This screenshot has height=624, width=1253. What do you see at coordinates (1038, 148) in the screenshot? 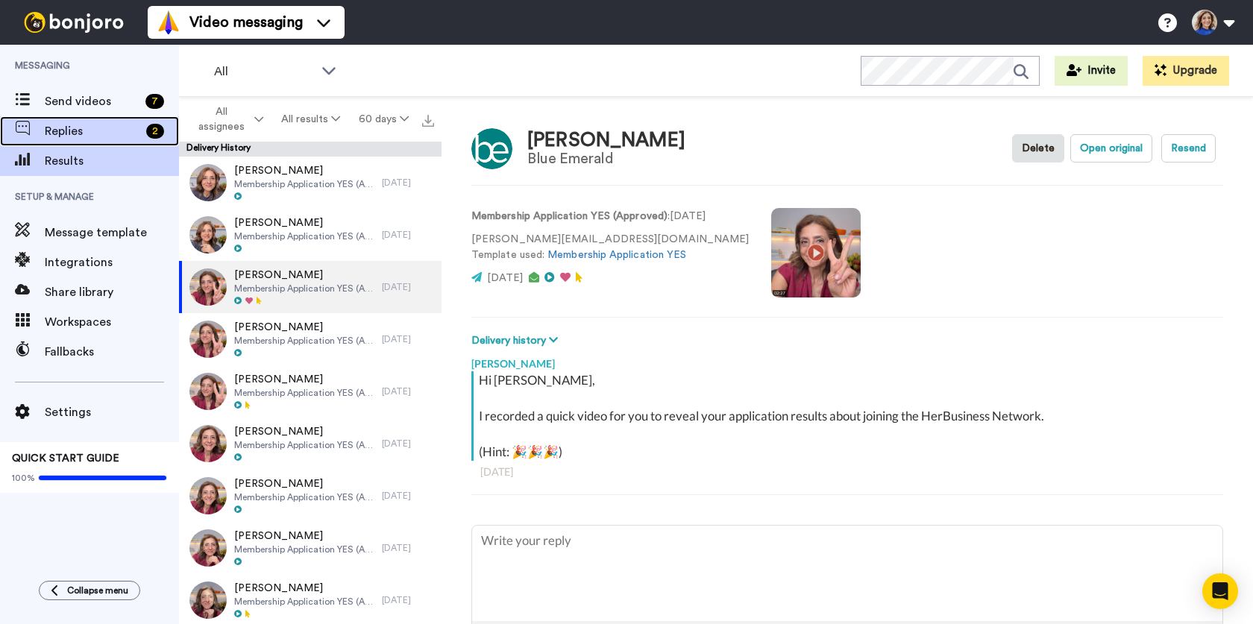
I see `button: Delete` at bounding box center [1038, 148].